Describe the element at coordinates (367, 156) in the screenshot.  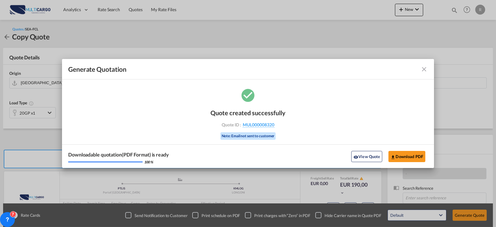
I see `button: icon-eyeView Quote` at that location.